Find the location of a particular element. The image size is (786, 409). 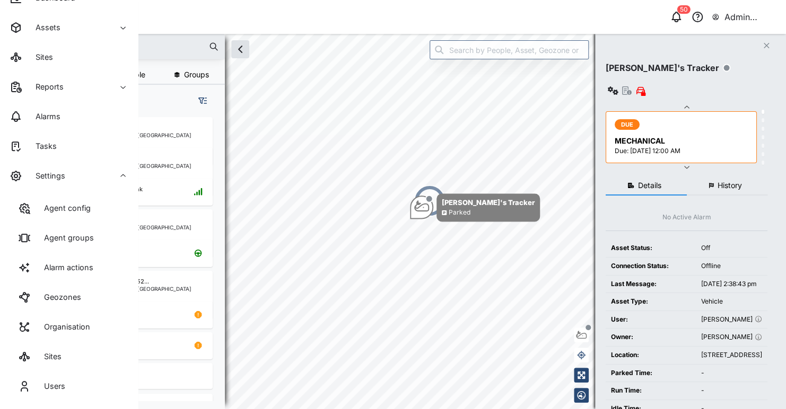

div: Offline is located at coordinates (731, 266).